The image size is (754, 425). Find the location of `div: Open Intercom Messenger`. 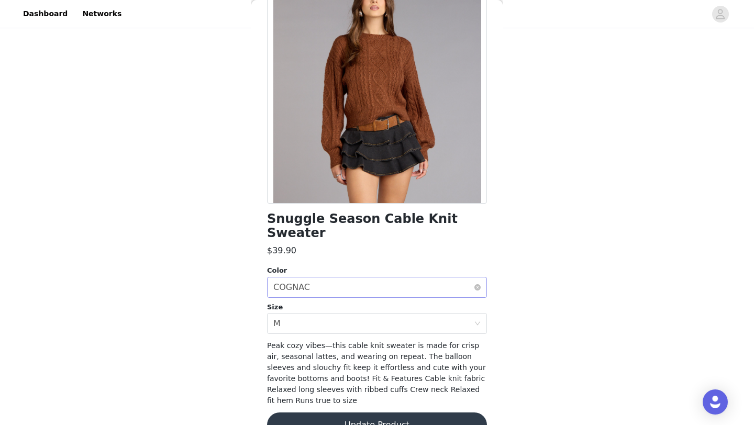

div: Open Intercom Messenger is located at coordinates (716, 402).